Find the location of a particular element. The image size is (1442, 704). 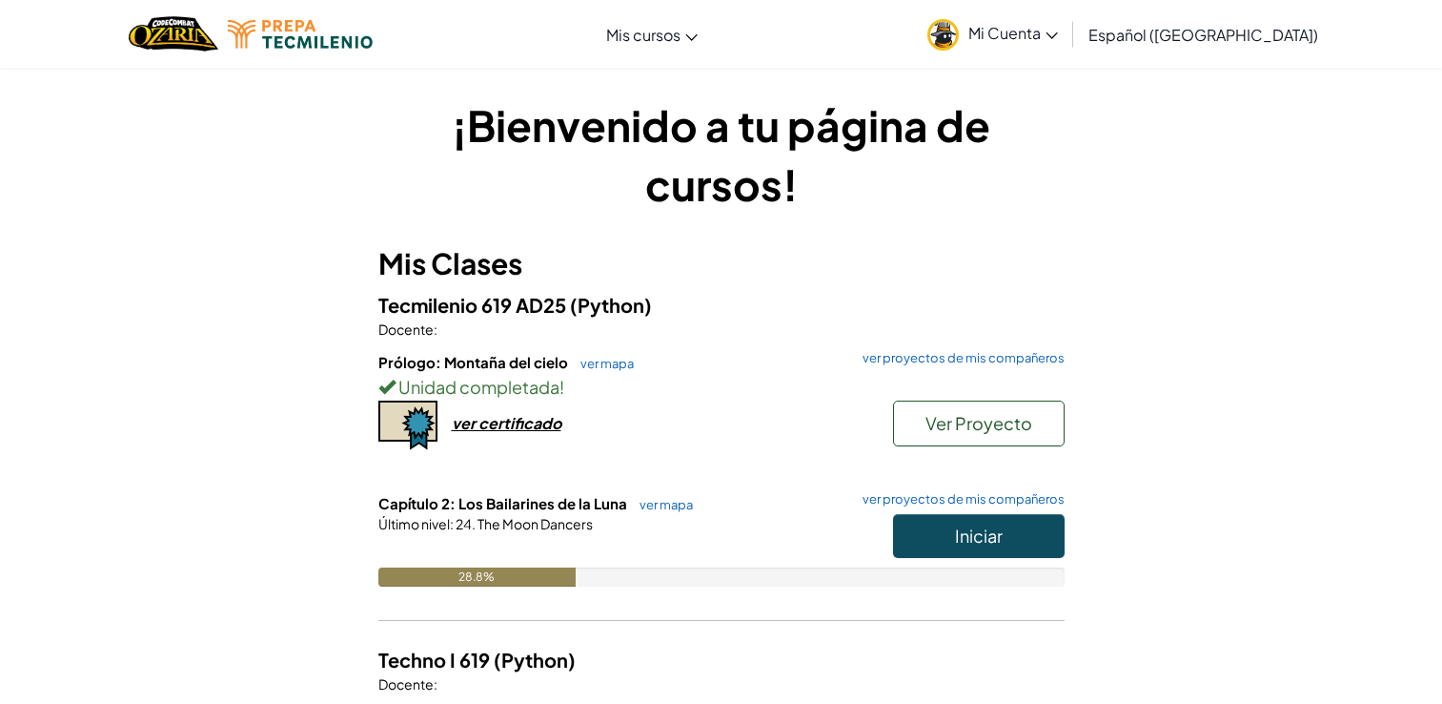

a: Mis cursos is located at coordinates (652, 34).